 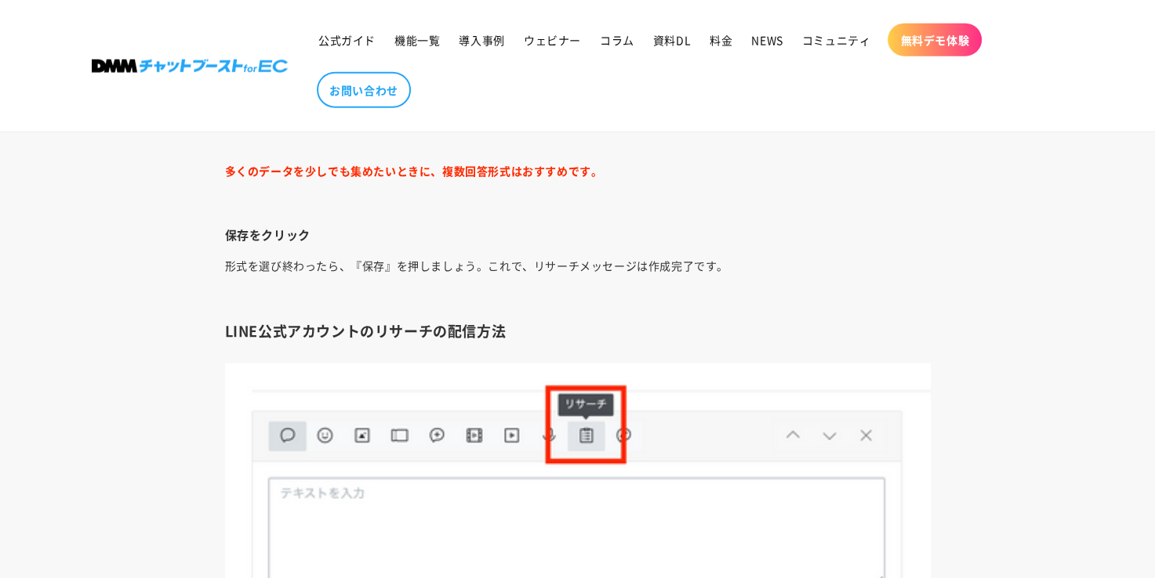 I want to click on span: 資料DL, so click(x=672, y=40).